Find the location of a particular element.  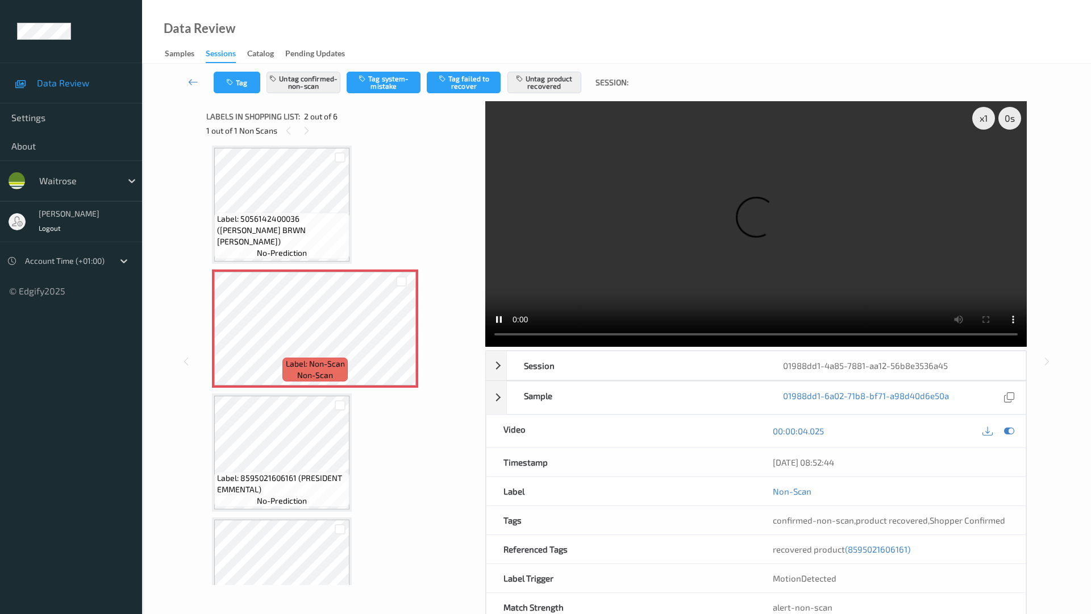

a: Samples is located at coordinates (185, 54).